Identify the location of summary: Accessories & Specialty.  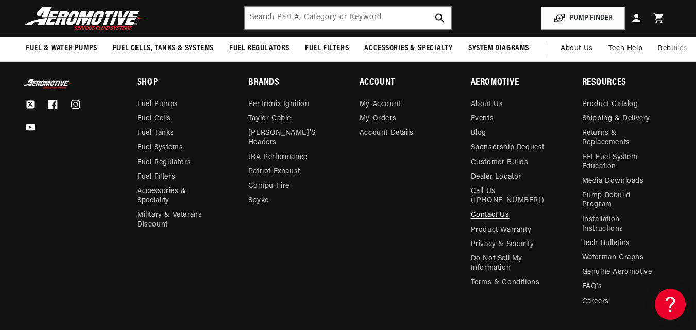
(409, 48).